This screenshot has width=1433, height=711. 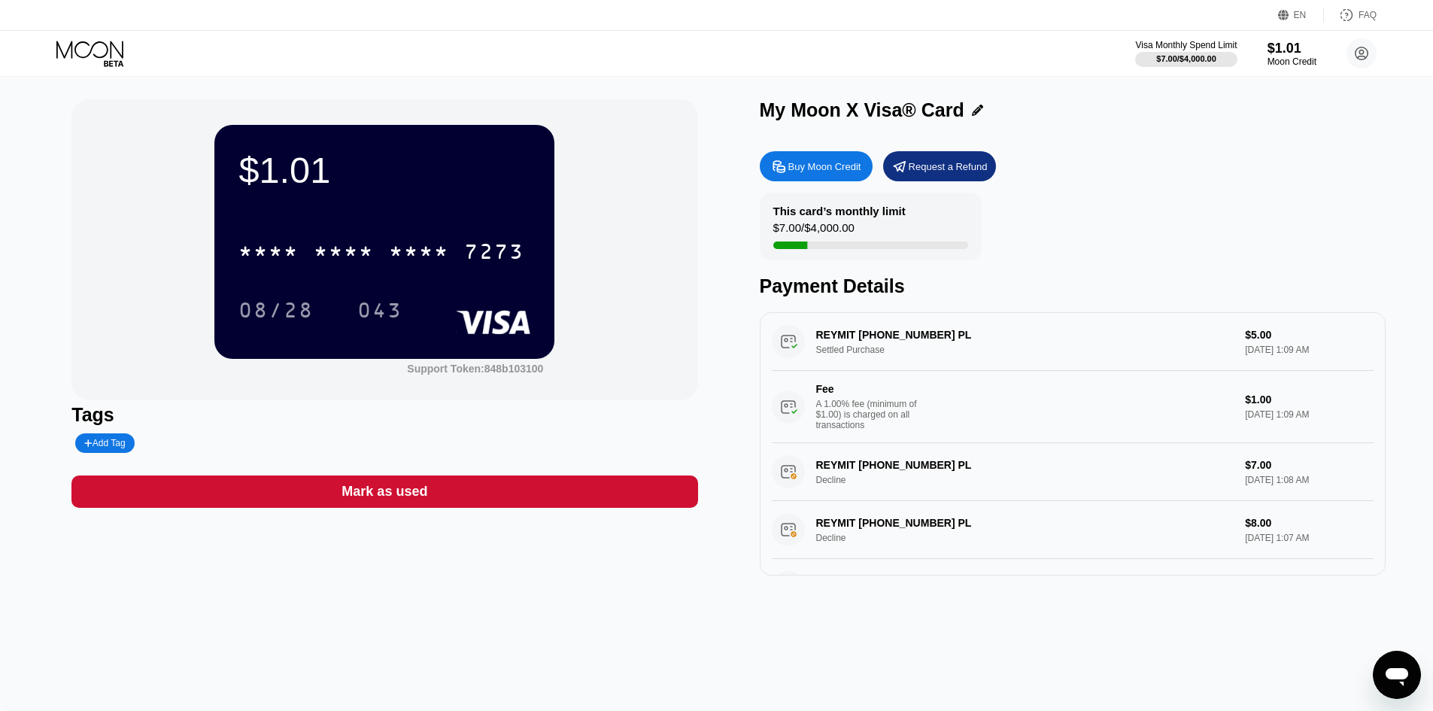 I want to click on div: Visa Monthly Spend Limit$7.00/$4,000.00, so click(x=1185, y=53).